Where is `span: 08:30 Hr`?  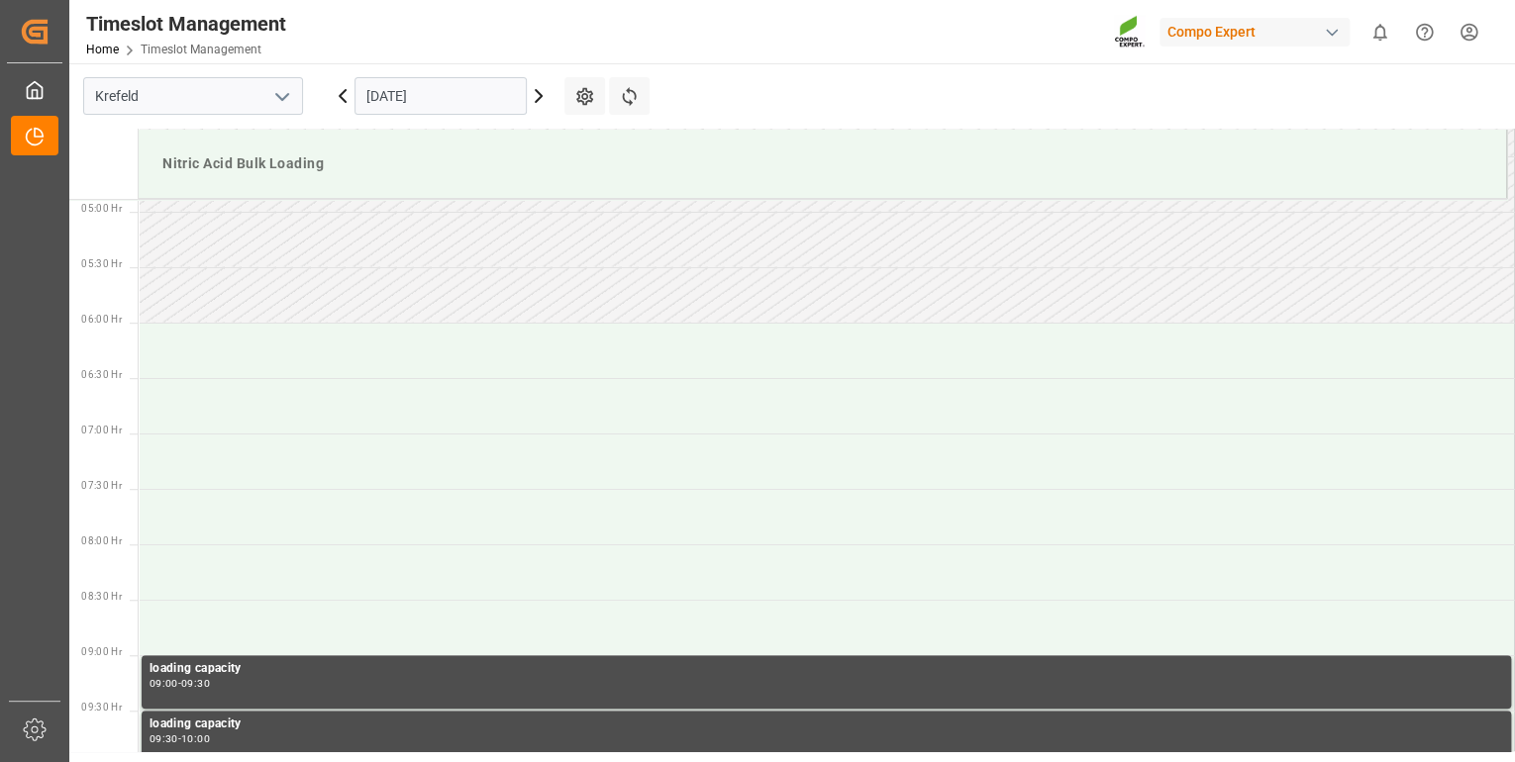 span: 08:30 Hr is located at coordinates (101, 596).